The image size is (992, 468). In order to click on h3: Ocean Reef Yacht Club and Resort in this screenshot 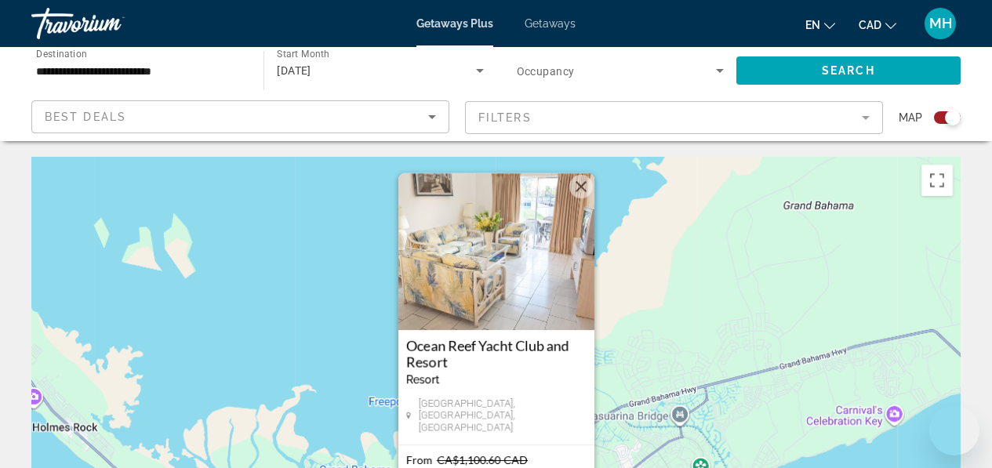, I will do `click(496, 353)`.